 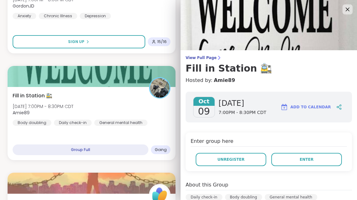 What do you see at coordinates (21, 113) in the screenshot?
I see `b: Amie89` at bounding box center [21, 113].